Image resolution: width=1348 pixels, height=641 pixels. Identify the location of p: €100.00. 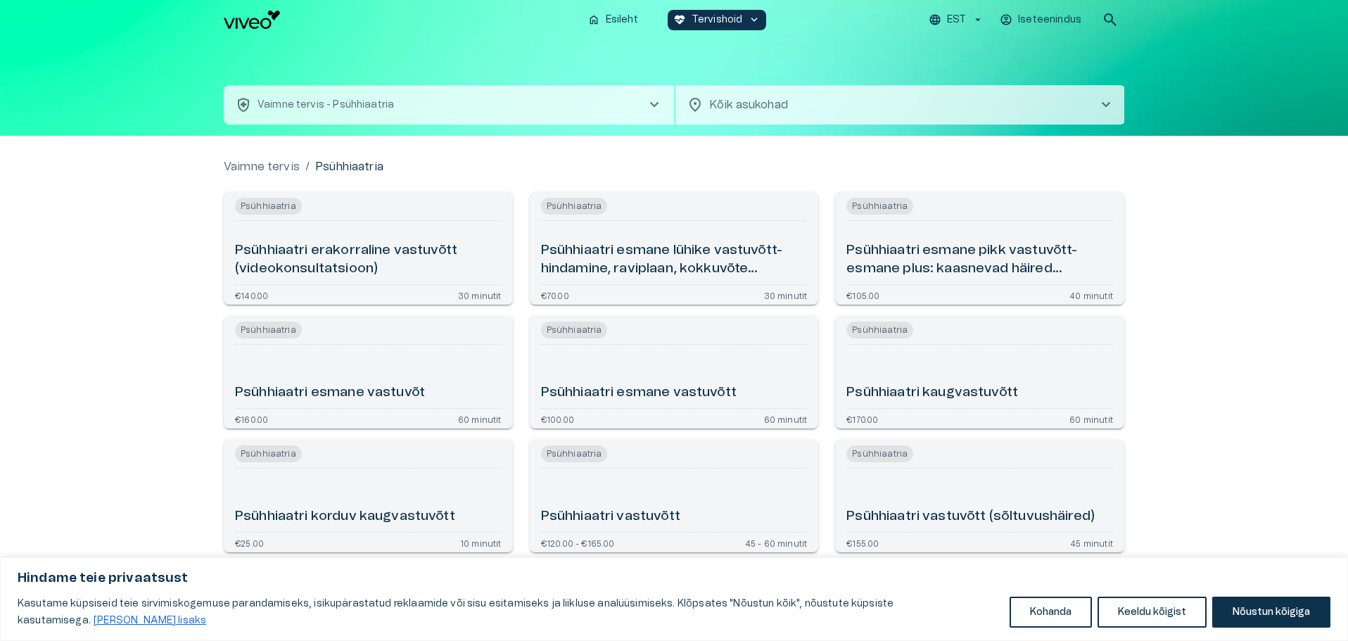
(557, 419).